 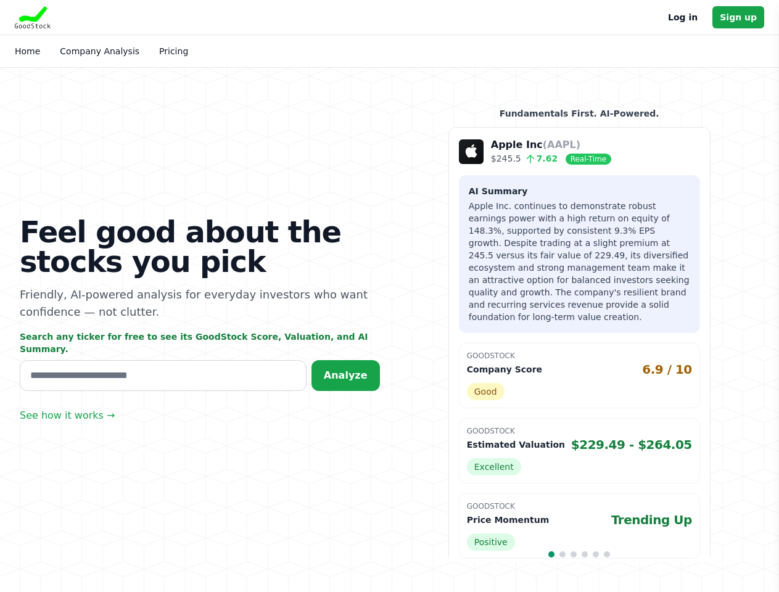 What do you see at coordinates (651, 520) in the screenshot?
I see `span: Trending Up` at bounding box center [651, 520].